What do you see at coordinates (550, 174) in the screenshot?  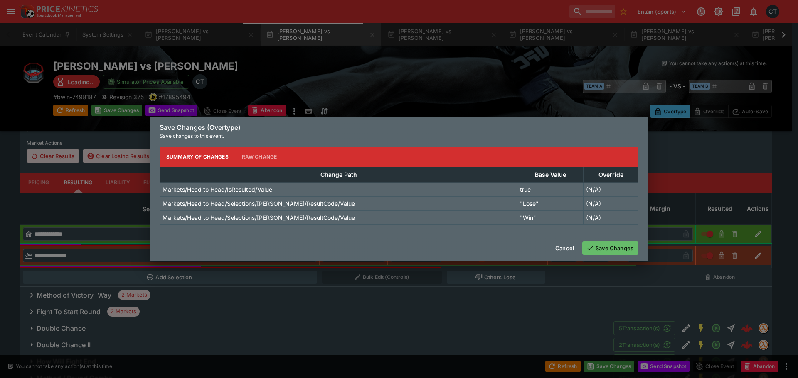 I see `th: Base Value` at bounding box center [550, 174].